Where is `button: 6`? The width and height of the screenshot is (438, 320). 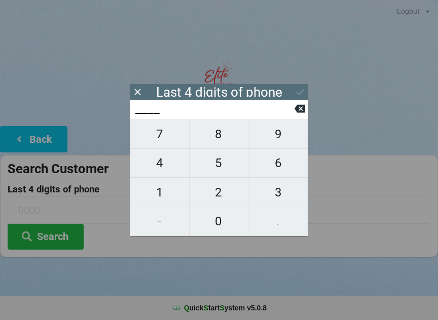
button: 6 is located at coordinates (278, 163).